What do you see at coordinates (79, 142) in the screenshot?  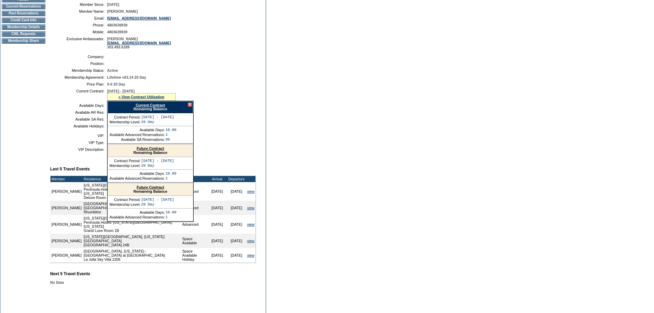 I see `td: VIP Type:` at bounding box center [79, 142].